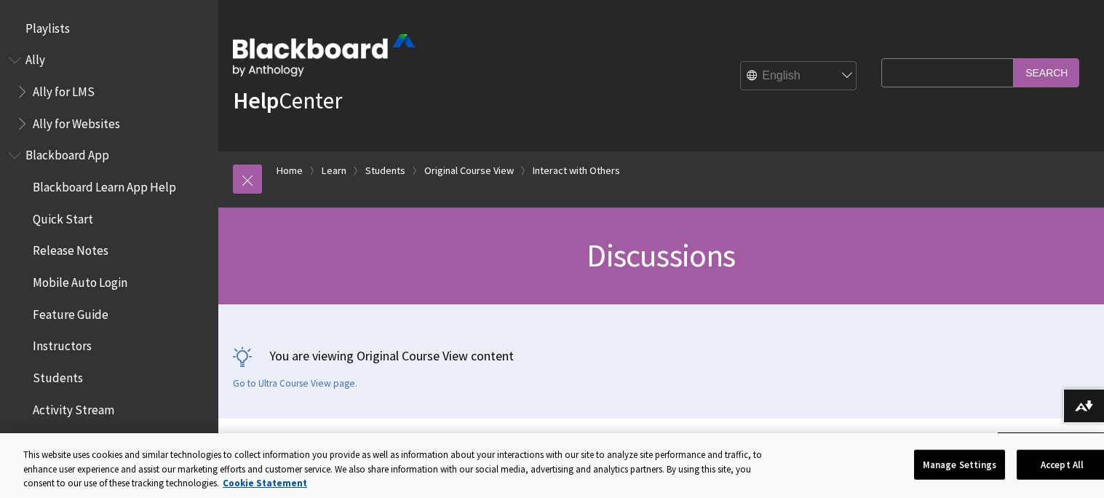 The image size is (1104, 498). What do you see at coordinates (576, 170) in the screenshot?
I see `a: Interact with Others` at bounding box center [576, 170].